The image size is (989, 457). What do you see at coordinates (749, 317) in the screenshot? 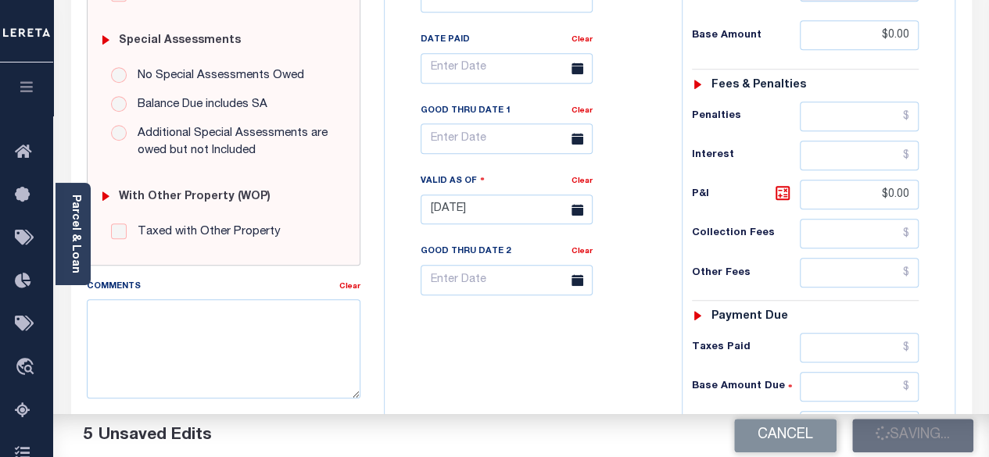
I see `h6: Payment due` at bounding box center [749, 317].